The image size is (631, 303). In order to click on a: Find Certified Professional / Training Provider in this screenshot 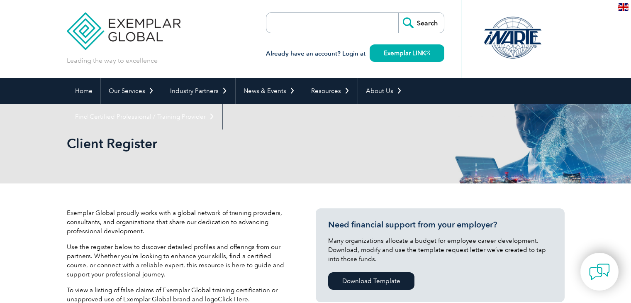, I will do `click(145, 117)`.